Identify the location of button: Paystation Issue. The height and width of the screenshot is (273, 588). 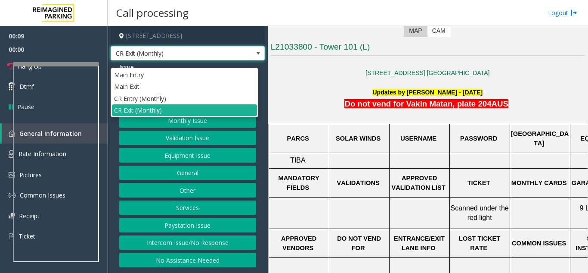
(188, 225).